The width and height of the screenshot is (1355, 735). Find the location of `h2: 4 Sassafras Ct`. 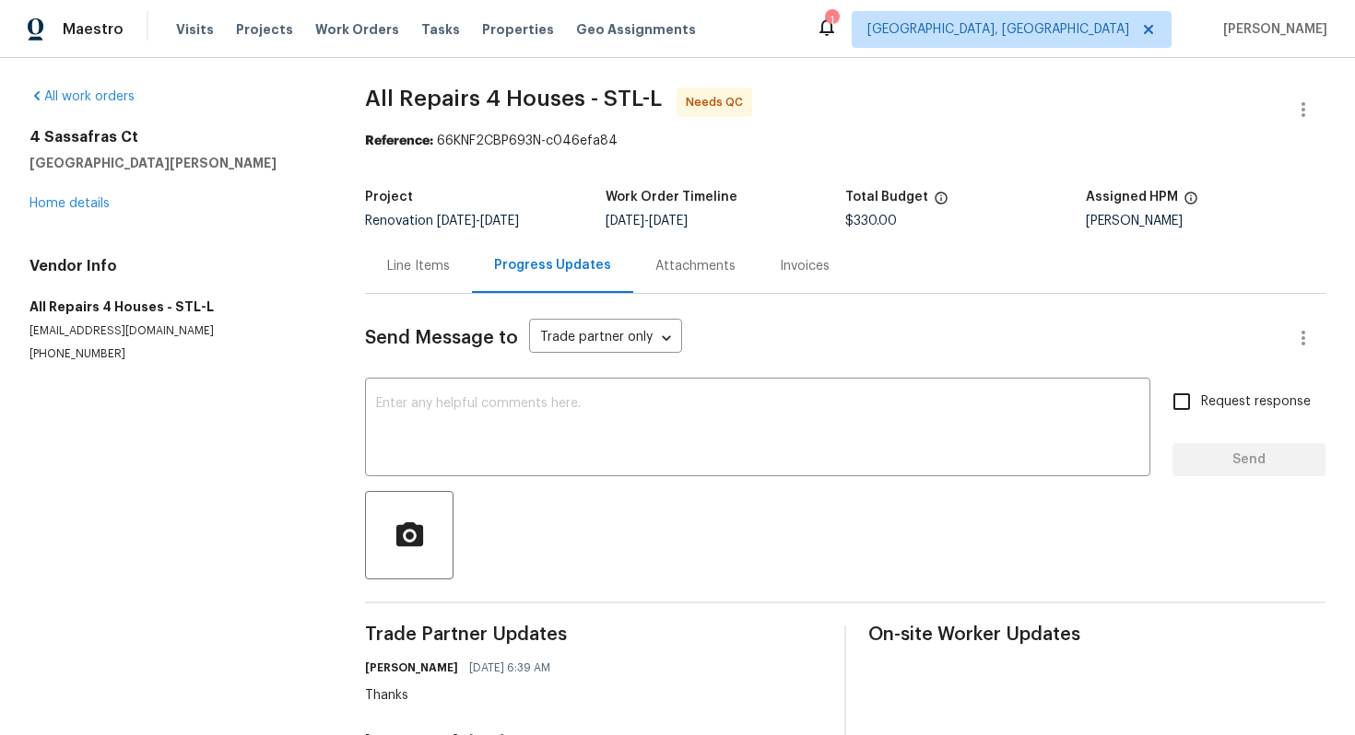

h2: 4 Sassafras Ct is located at coordinates (175, 137).